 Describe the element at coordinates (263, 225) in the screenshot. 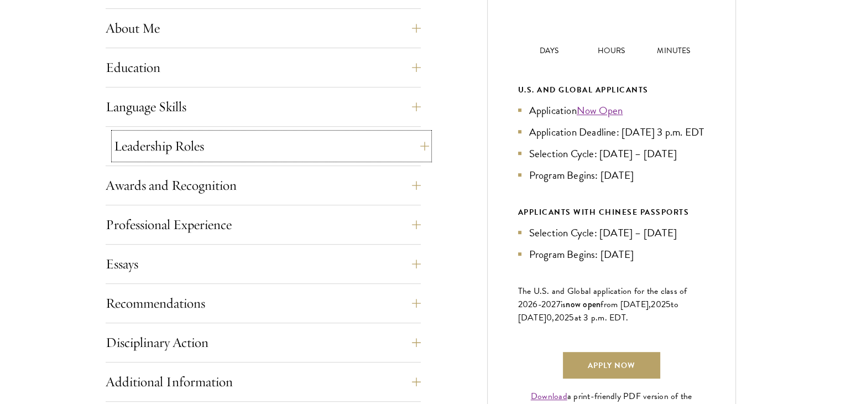

I see `button: Professional Experience` at that location.